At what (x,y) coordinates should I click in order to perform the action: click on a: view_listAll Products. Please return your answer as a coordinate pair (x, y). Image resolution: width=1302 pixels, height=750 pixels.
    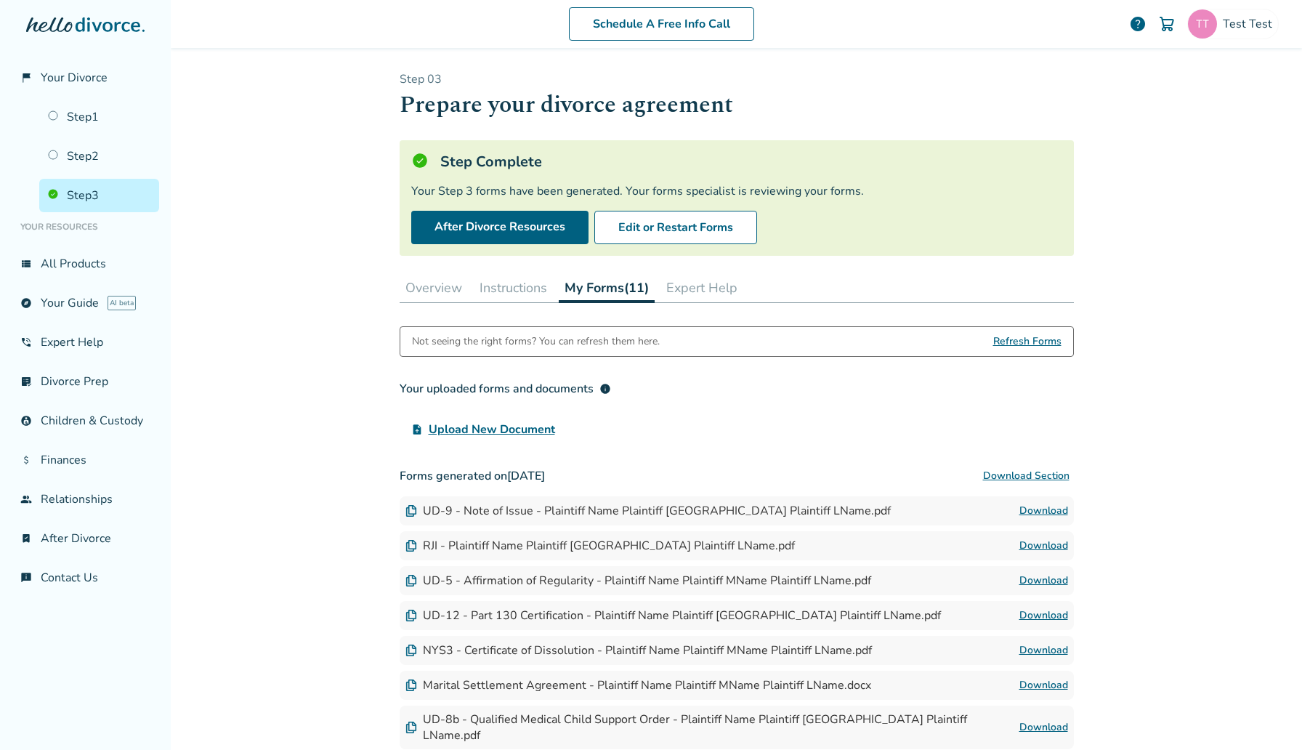
    Looking at the image, I should click on (85, 264).